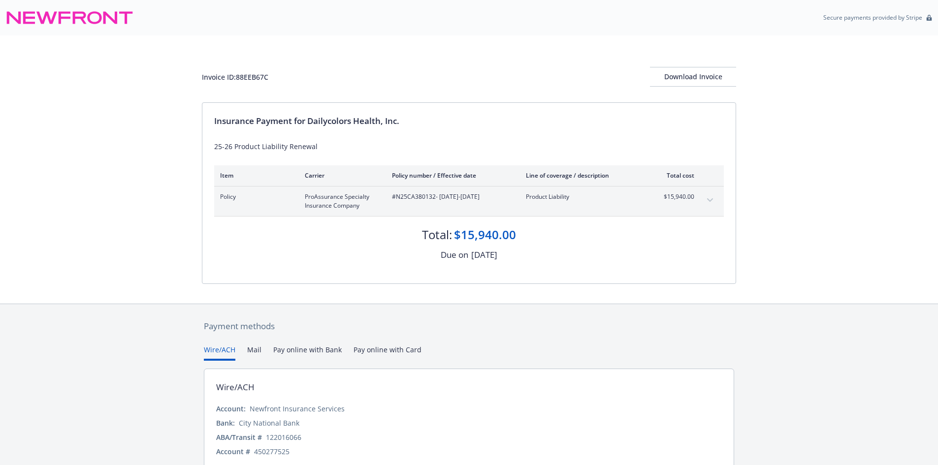 The height and width of the screenshot is (465, 938). What do you see at coordinates (231, 409) in the screenshot?
I see `div: Account:` at bounding box center [231, 409].